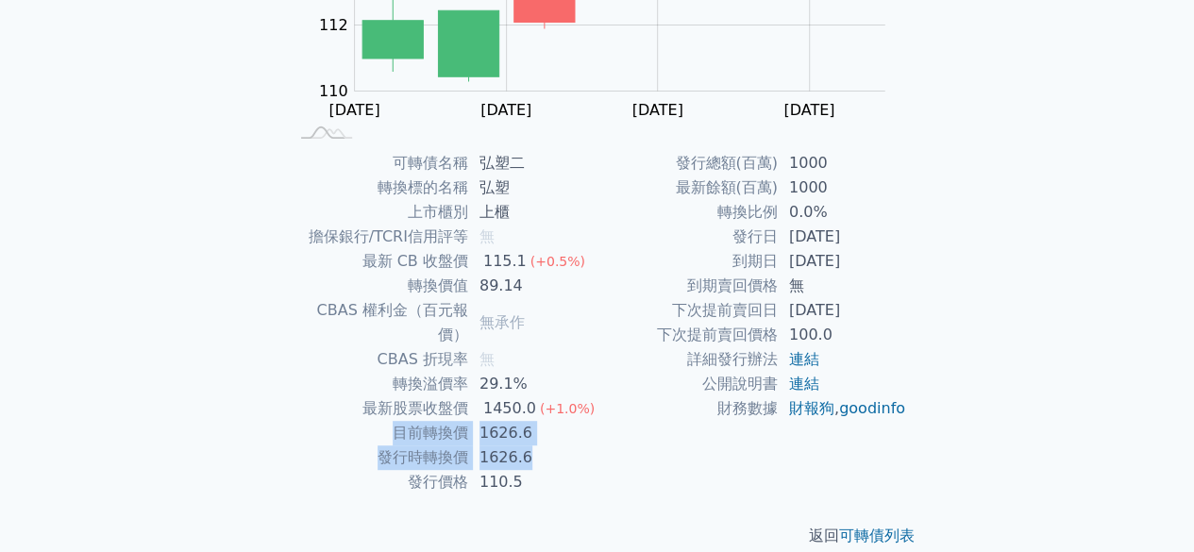 This screenshot has width=1194, height=552. I want to click on td: 公開說明書, so click(687, 384).